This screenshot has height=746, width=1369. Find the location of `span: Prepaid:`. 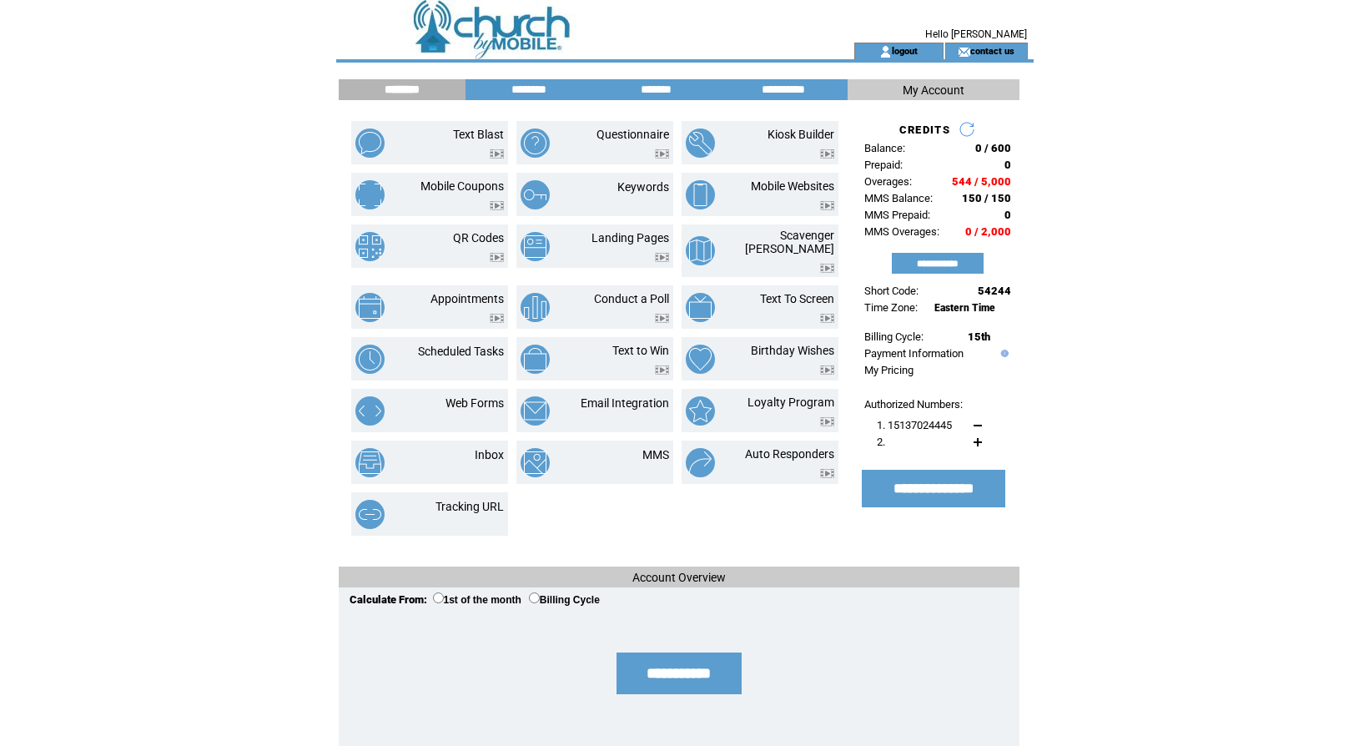

span: Prepaid: is located at coordinates (883, 164).